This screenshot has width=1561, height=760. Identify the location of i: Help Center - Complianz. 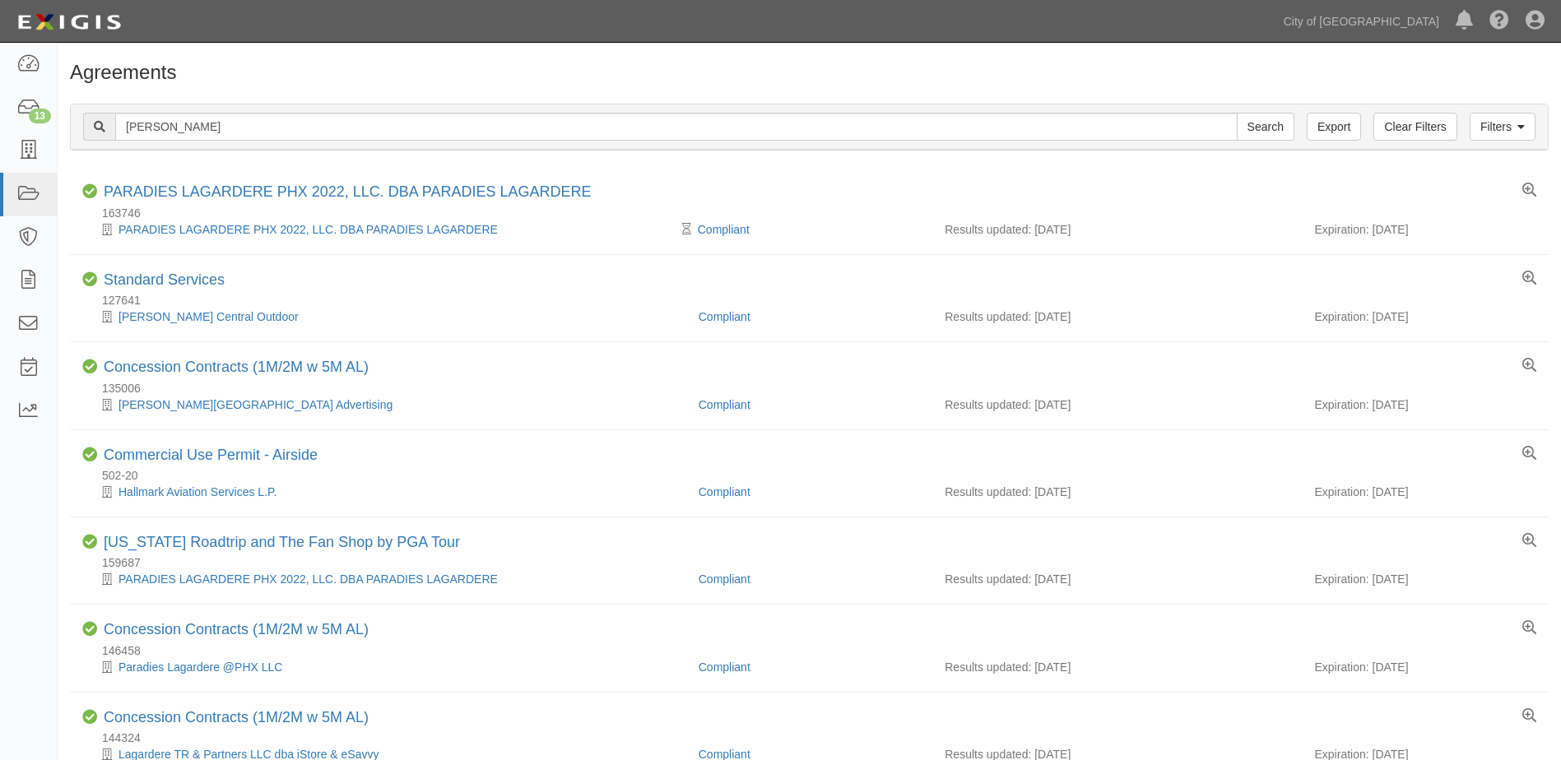
(1499, 21).